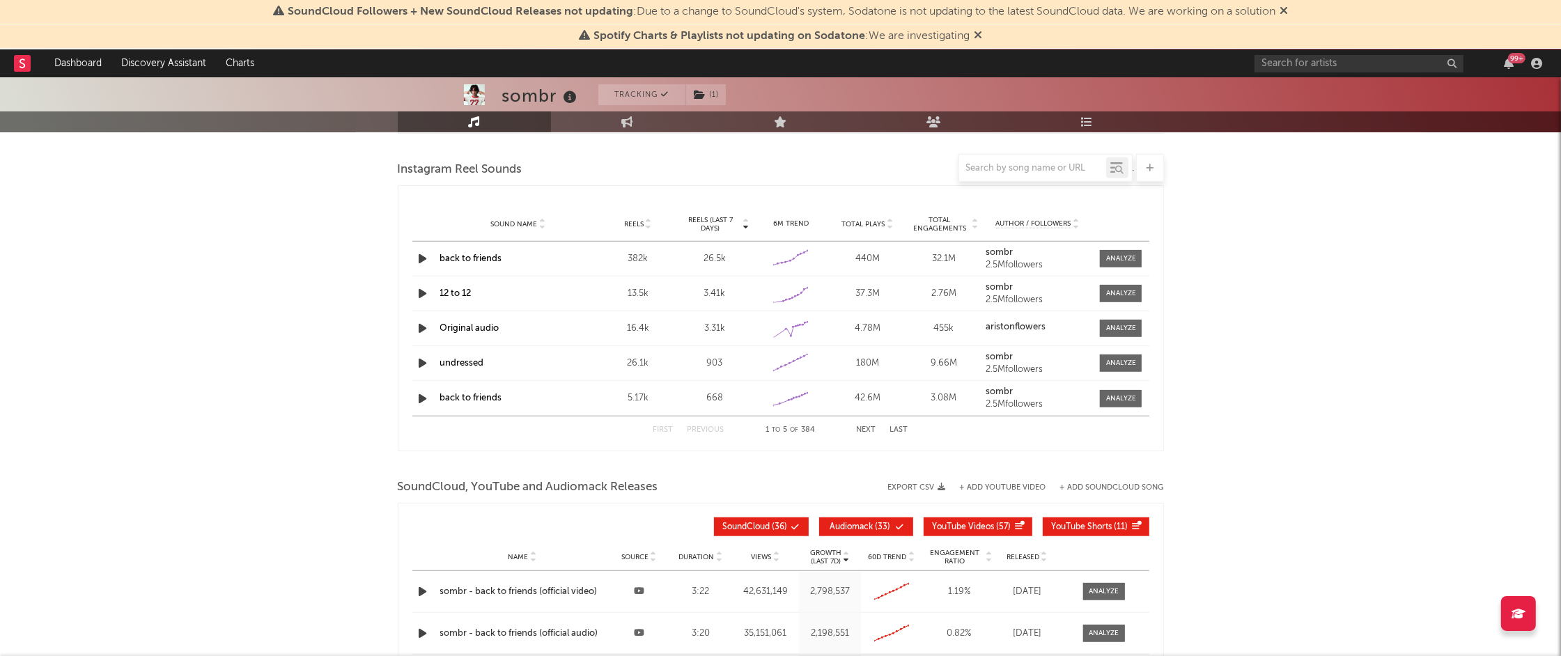 The height and width of the screenshot is (656, 1561). I want to click on div: 9.66M, so click(944, 364).